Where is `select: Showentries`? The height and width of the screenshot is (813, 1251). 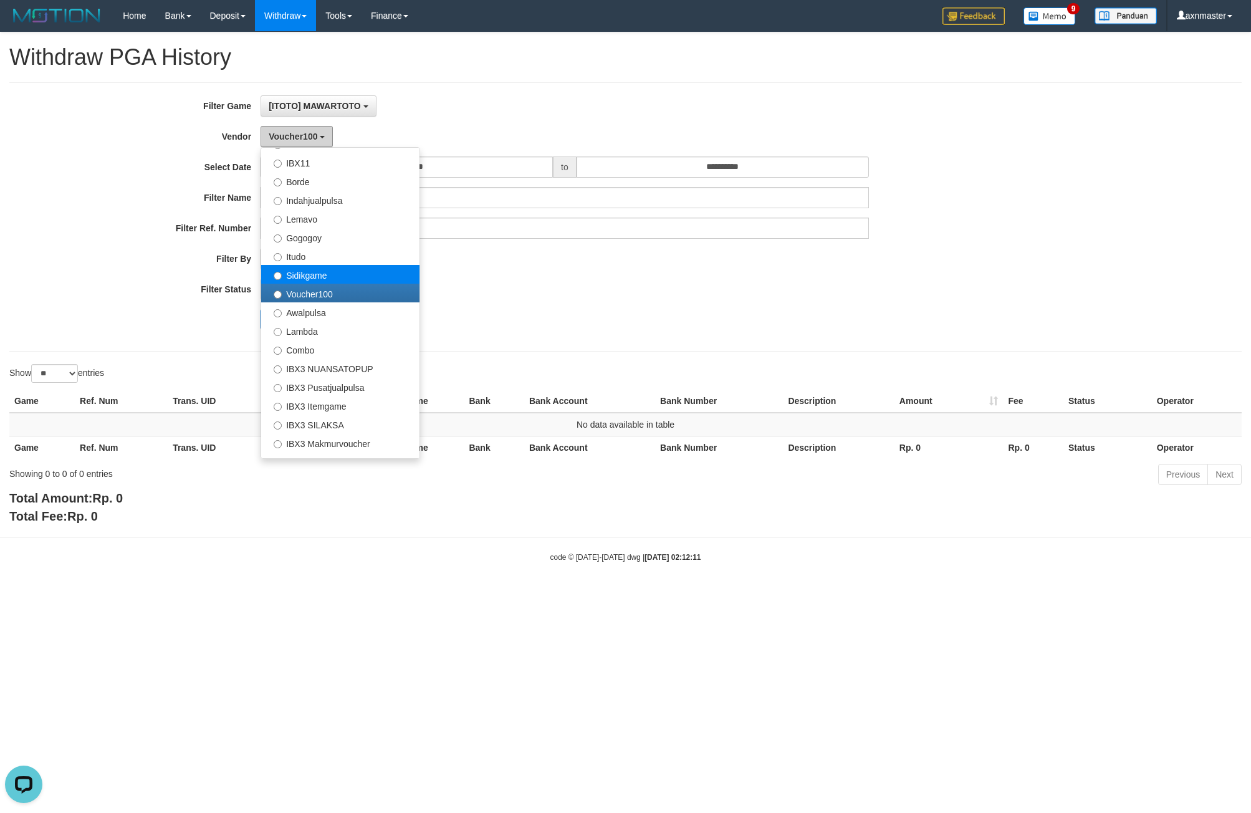
select: Showentries is located at coordinates (54, 373).